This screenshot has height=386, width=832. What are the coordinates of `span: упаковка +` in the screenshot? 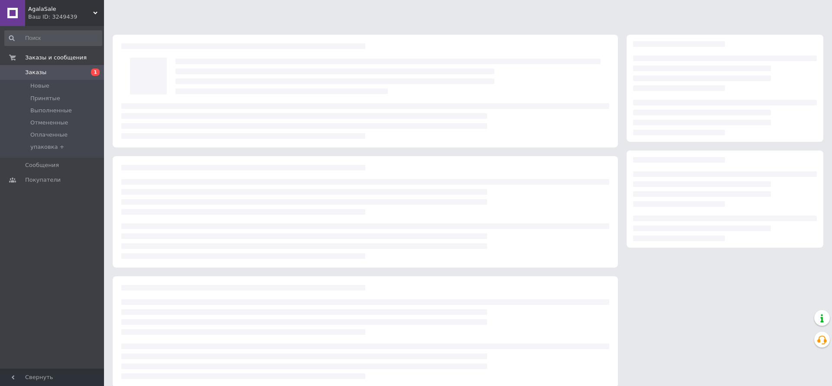 It's located at (47, 147).